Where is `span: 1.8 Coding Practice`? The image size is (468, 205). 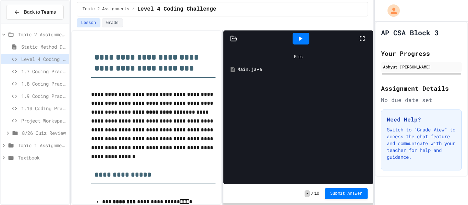 span: 1.8 Coding Practice is located at coordinates (44, 84).